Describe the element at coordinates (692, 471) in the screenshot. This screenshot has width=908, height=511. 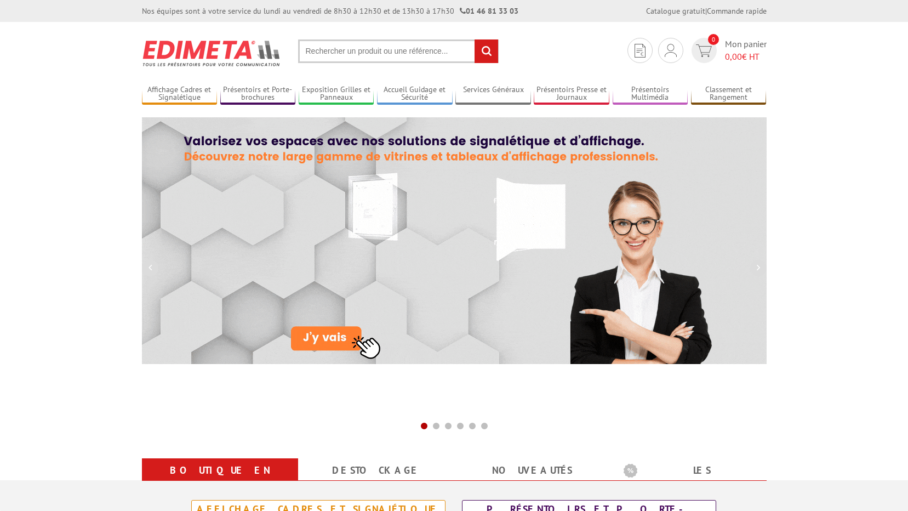
I see `b: Les promotions` at that location.